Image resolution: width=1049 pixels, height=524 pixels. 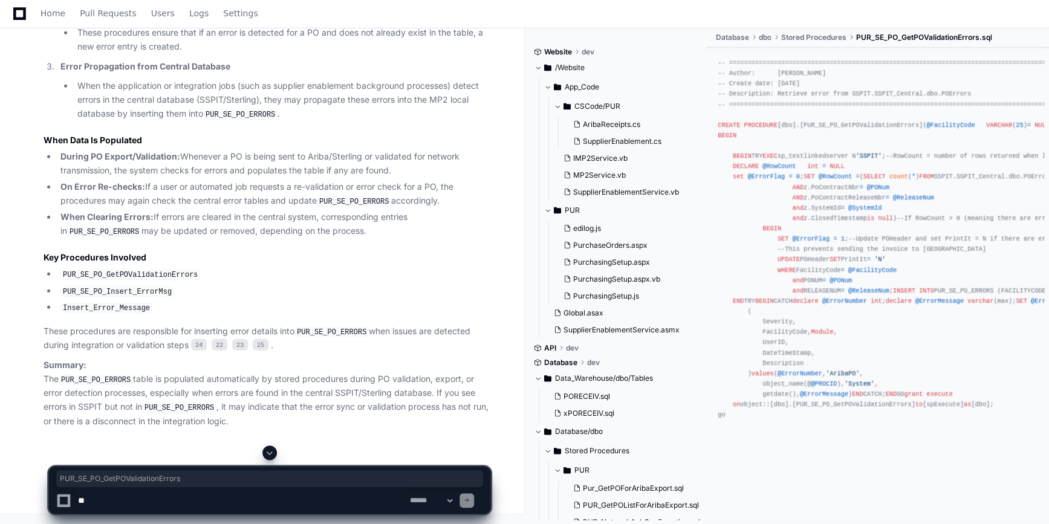 I want to click on span: execute, so click(x=939, y=394).